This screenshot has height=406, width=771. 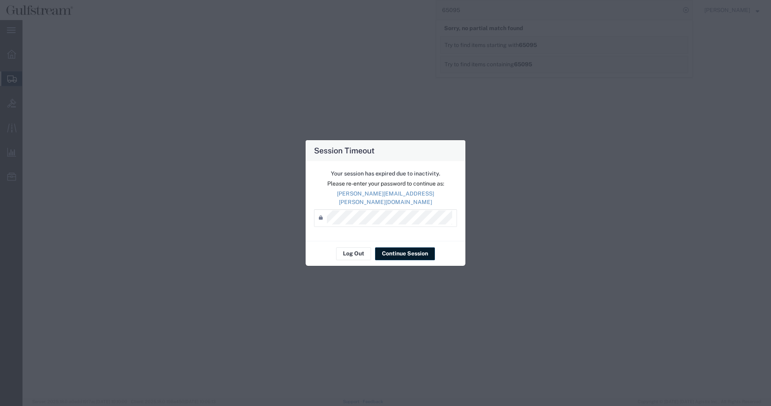 I want to click on h4: Session Timeout, so click(x=344, y=150).